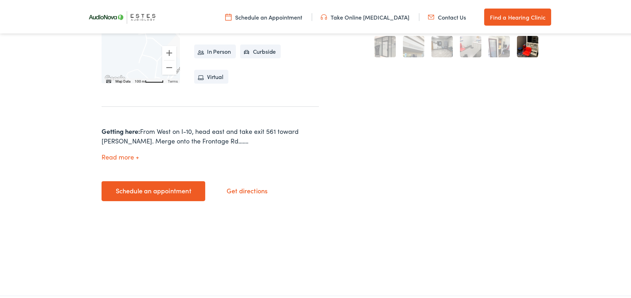 The image size is (631, 298). Describe the element at coordinates (121, 130) in the screenshot. I see `strong: Getting here:` at that location.